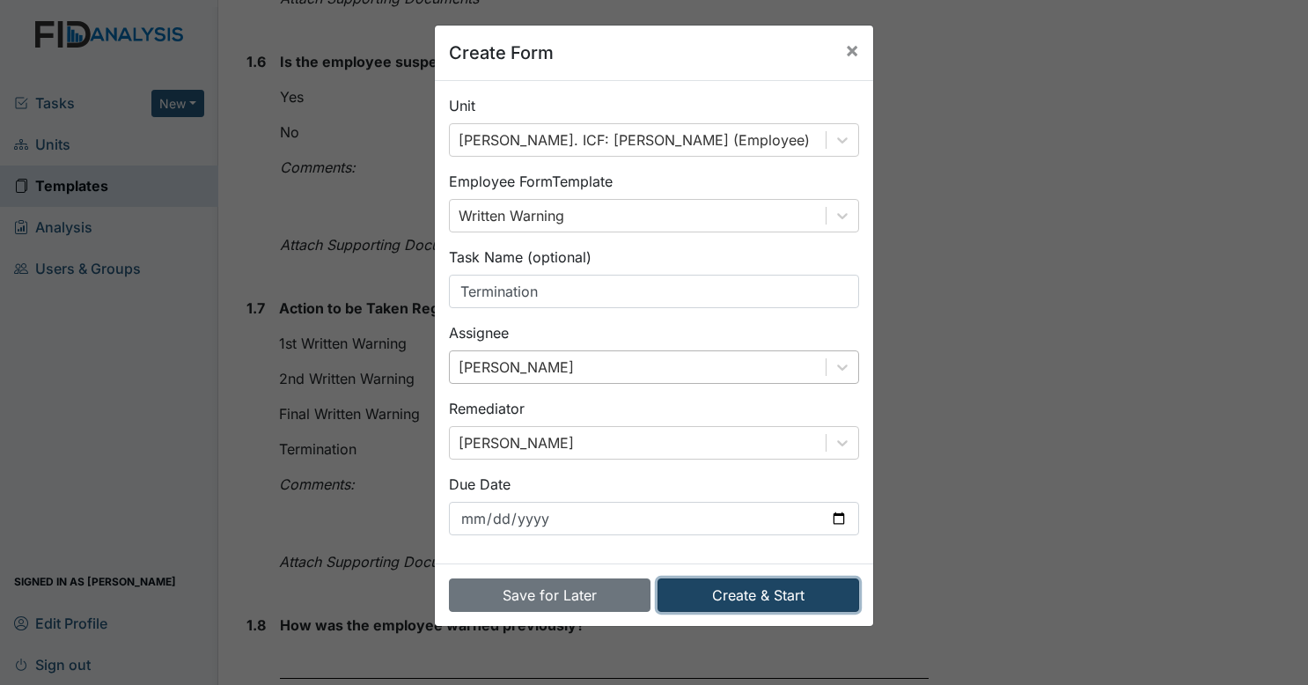  Describe the element at coordinates (480, 484) in the screenshot. I see `label: Due Date` at that location.